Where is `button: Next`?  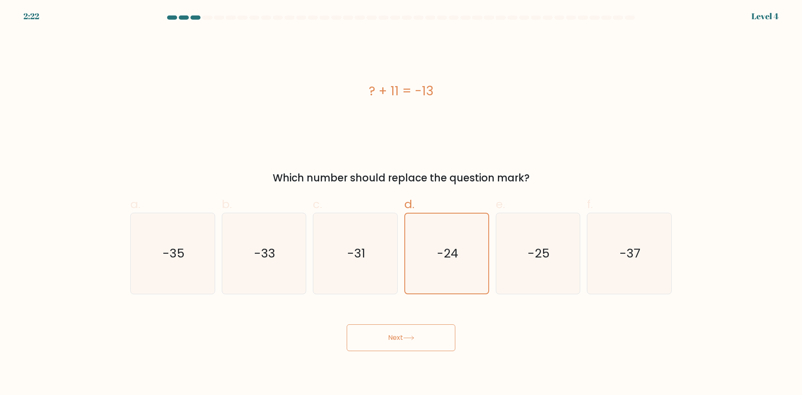
button: Next is located at coordinates (401, 337).